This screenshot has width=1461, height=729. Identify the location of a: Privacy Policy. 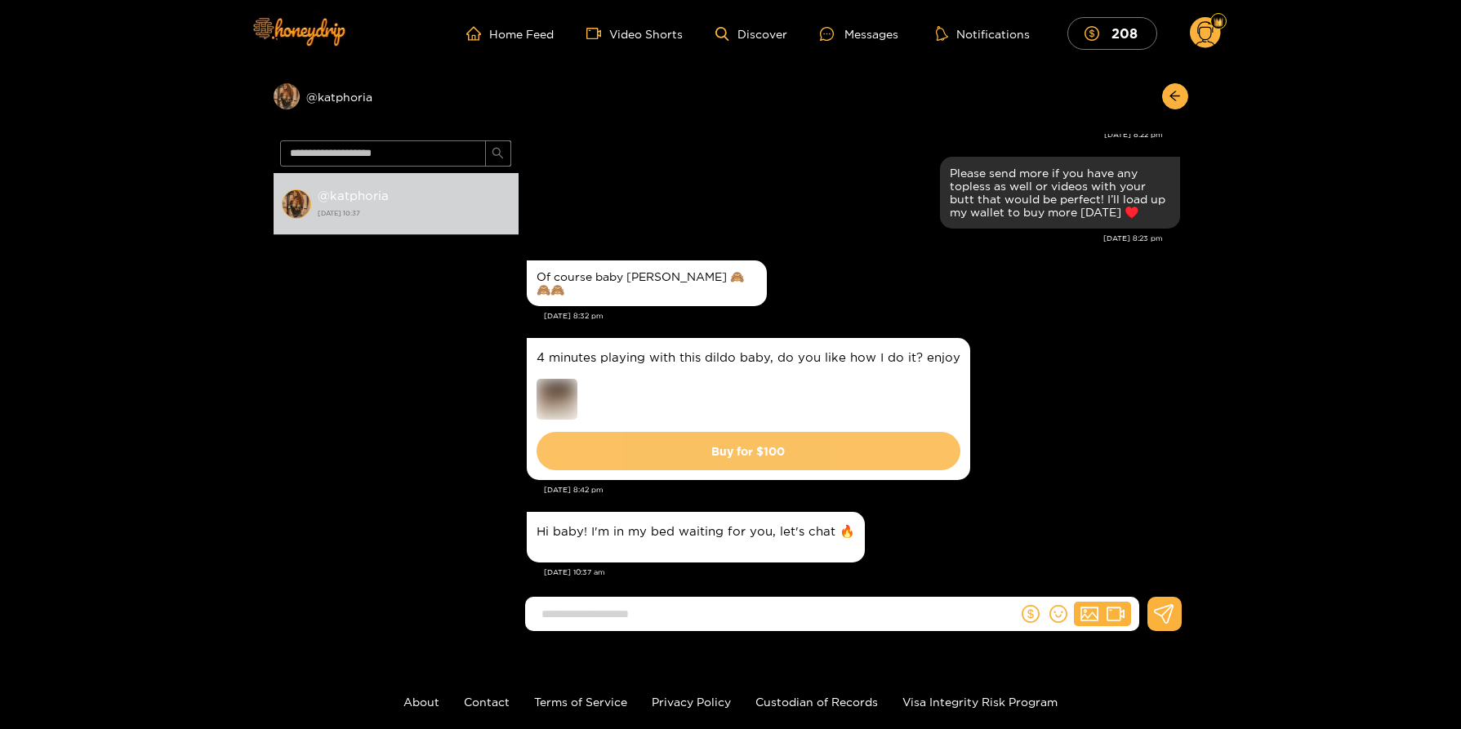
(691, 701).